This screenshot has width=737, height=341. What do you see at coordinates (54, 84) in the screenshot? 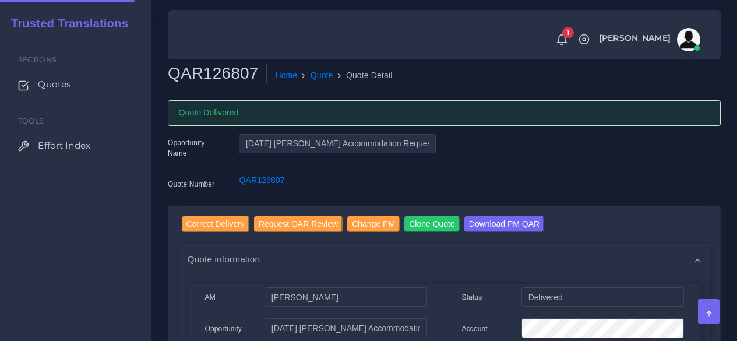
I see `span: Quotes` at bounding box center [54, 84].